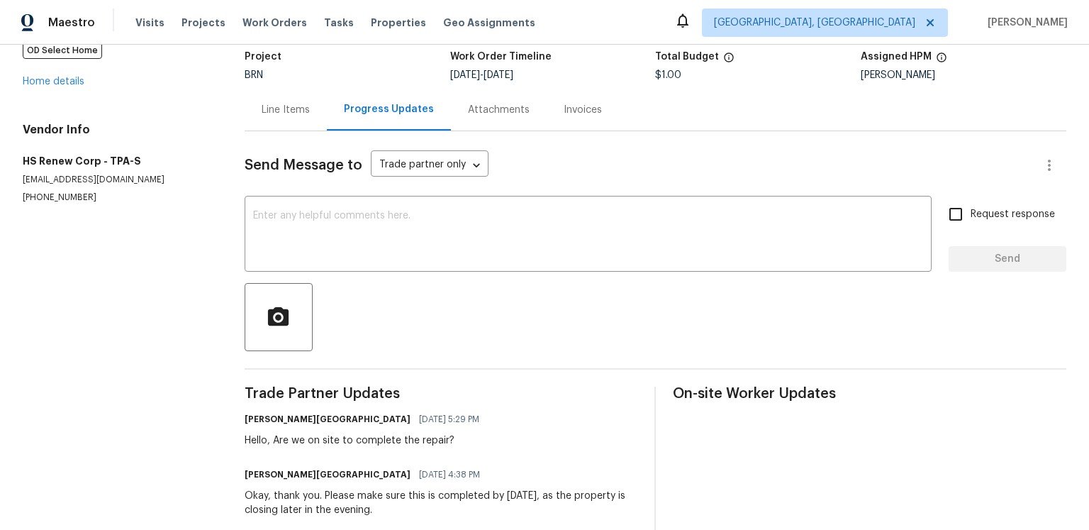 The image size is (1089, 530). Describe the element at coordinates (687, 57) in the screenshot. I see `h5: Total Budget` at that location.